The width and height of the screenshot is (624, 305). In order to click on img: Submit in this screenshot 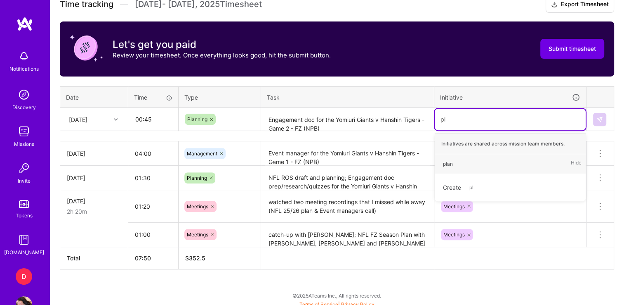, I will do `click(600, 119)`.